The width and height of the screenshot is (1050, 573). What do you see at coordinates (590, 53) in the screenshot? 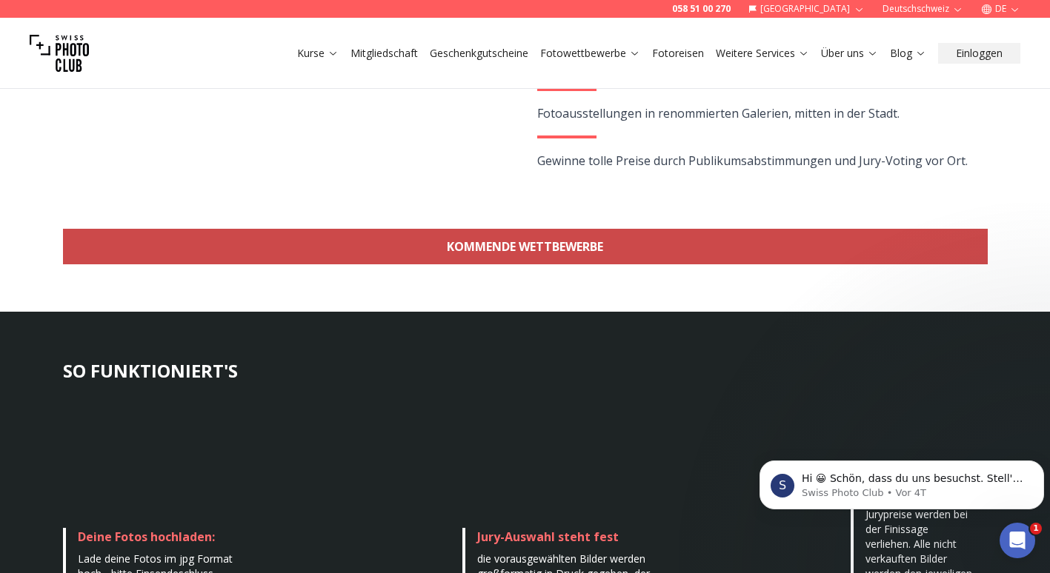
I see `button: Fotowettbewerbe` at bounding box center [590, 53].